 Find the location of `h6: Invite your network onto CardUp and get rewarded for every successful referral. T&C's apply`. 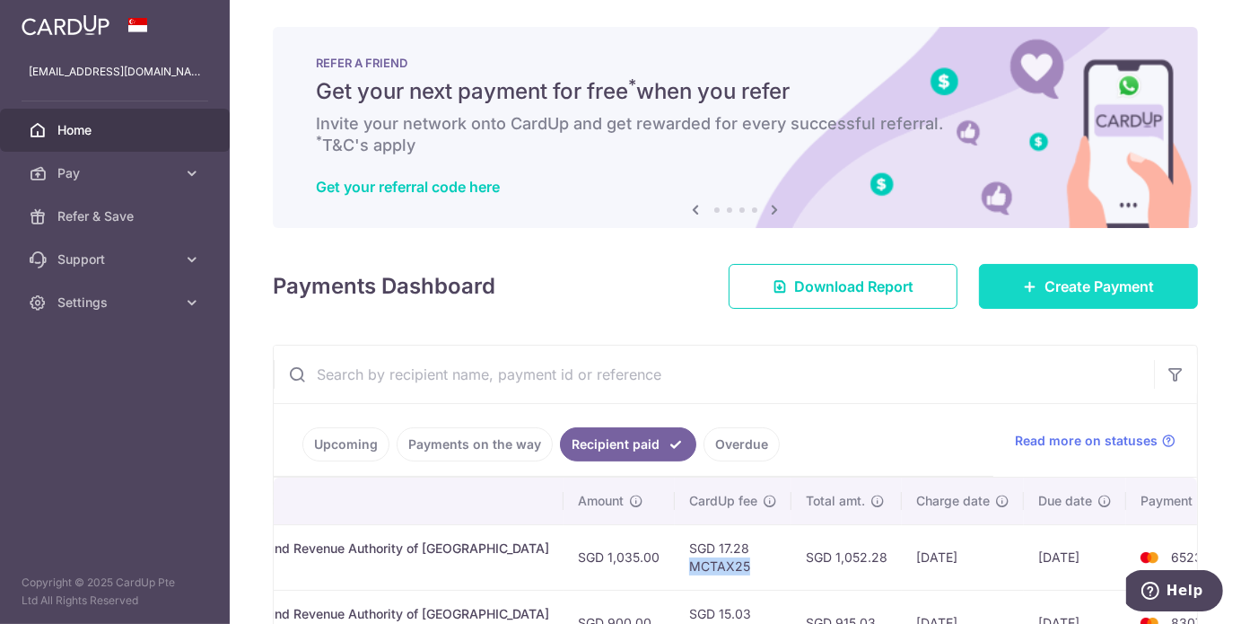

h6: Invite your network onto CardUp and get rewarded for every successful referral. T&C's apply is located at coordinates (735, 135).